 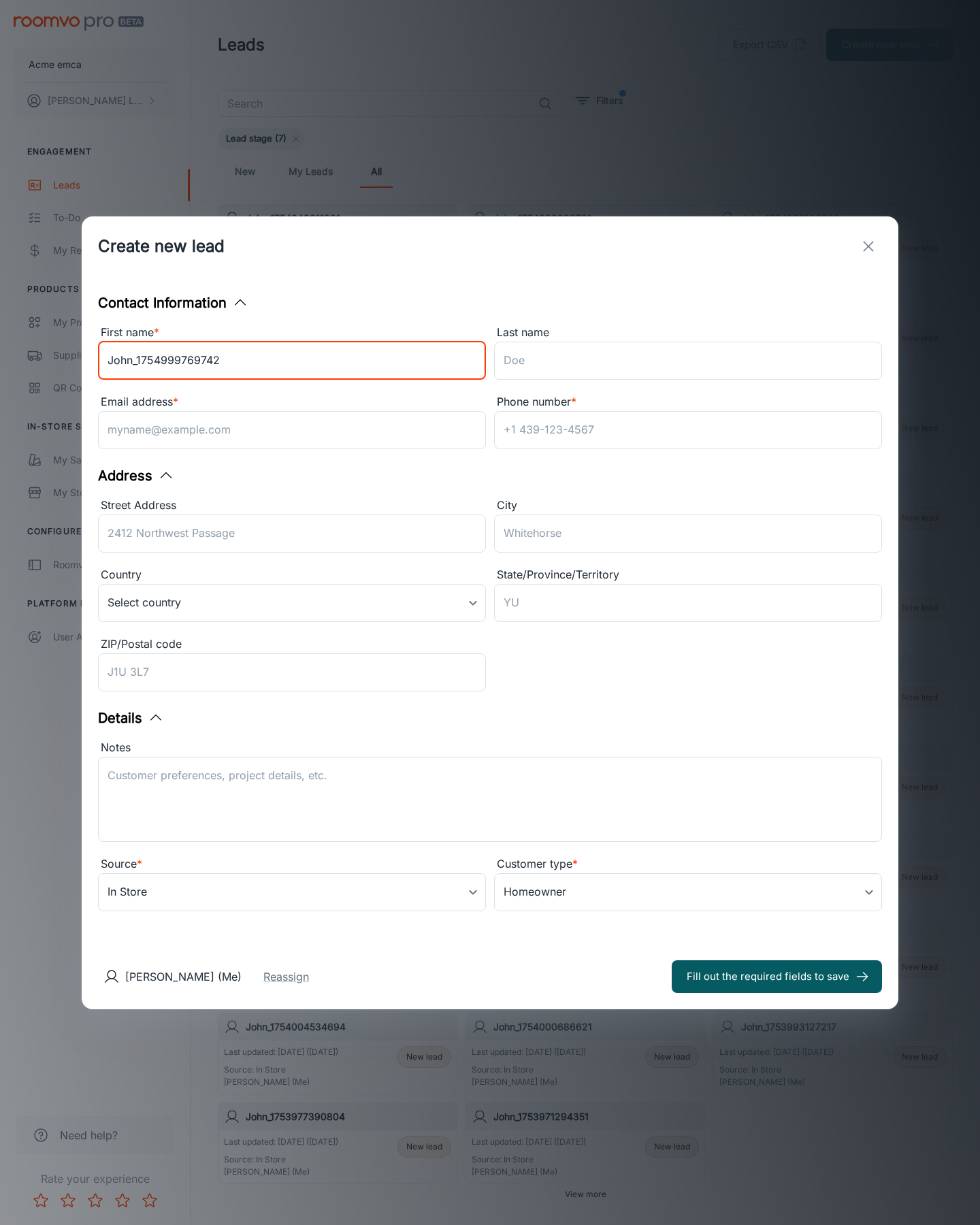 What do you see at coordinates (868, 246) in the screenshot?
I see `button: exit` at bounding box center [868, 246].